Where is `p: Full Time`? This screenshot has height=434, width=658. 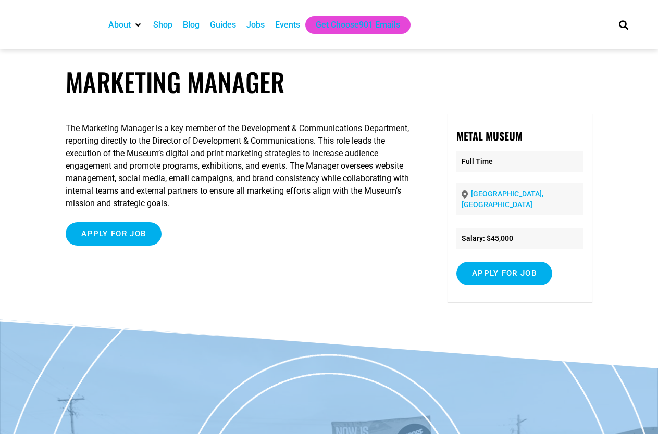 p: Full Time is located at coordinates (520, 161).